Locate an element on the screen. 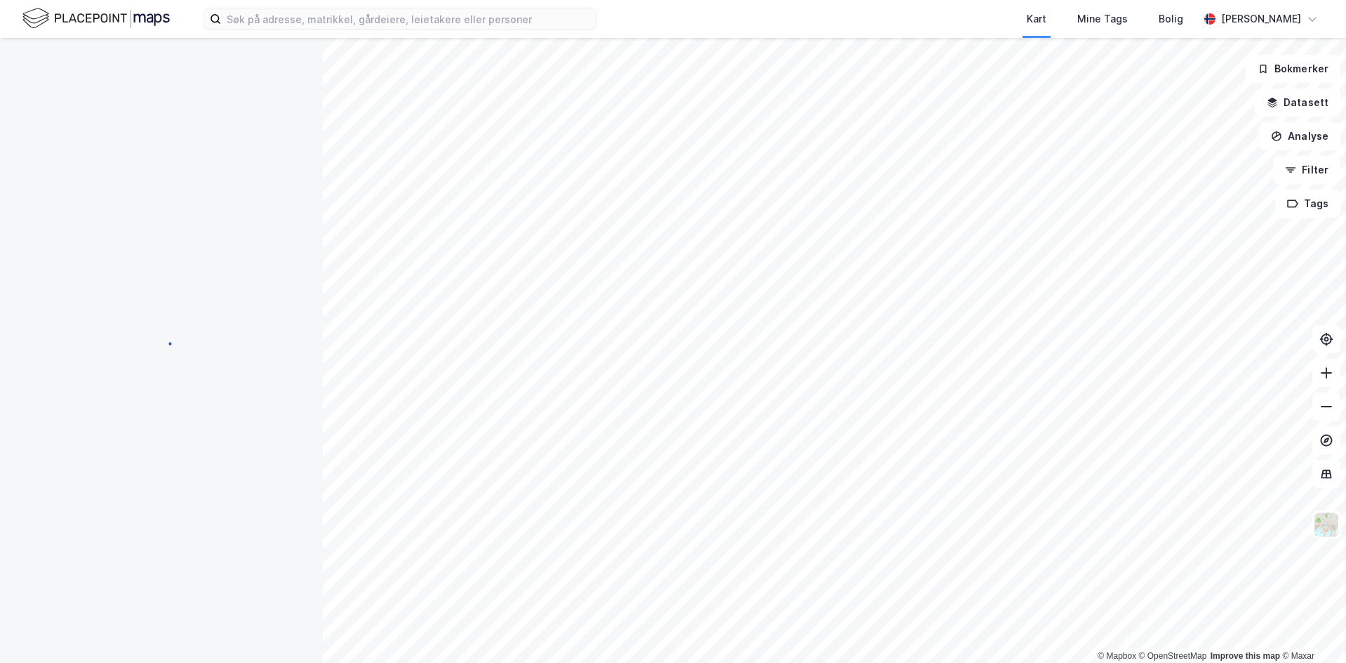 The height and width of the screenshot is (663, 1346). input: Søk på adresse, matrikkel, gårdeiere, leietakere eller personer is located at coordinates (408, 19).